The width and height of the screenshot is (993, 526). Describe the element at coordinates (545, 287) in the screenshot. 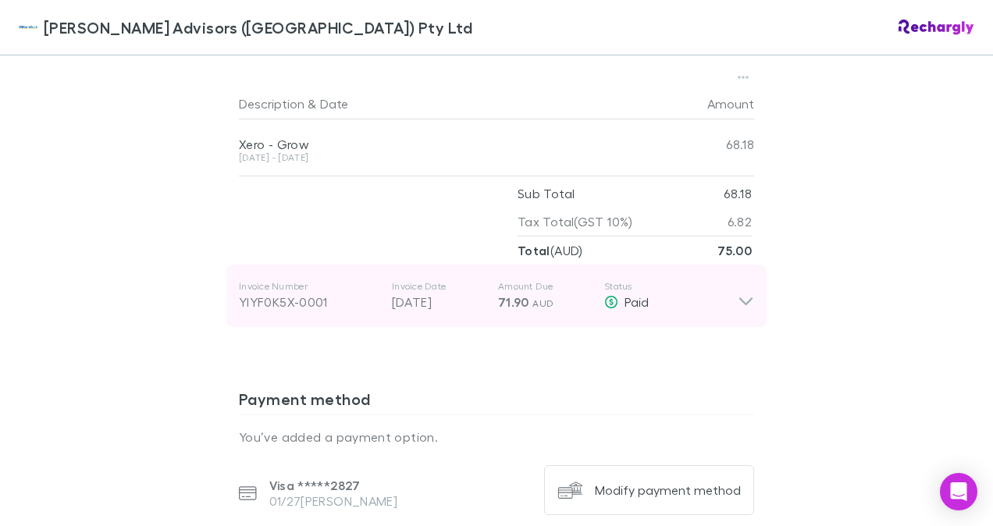

I see `p: Amount Due` at that location.